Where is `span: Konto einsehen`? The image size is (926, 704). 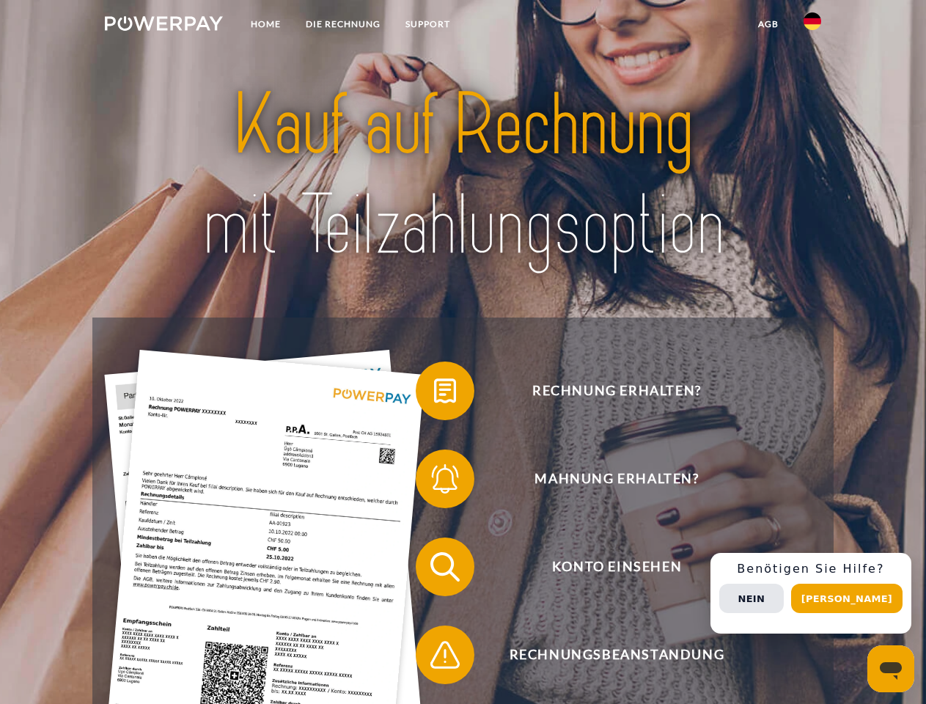 span: Konto einsehen is located at coordinates (616, 567).